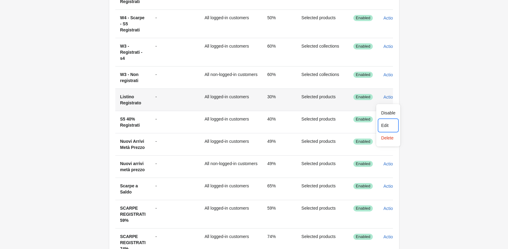 This screenshot has height=249, width=508. I want to click on button: Delete, so click(388, 138).